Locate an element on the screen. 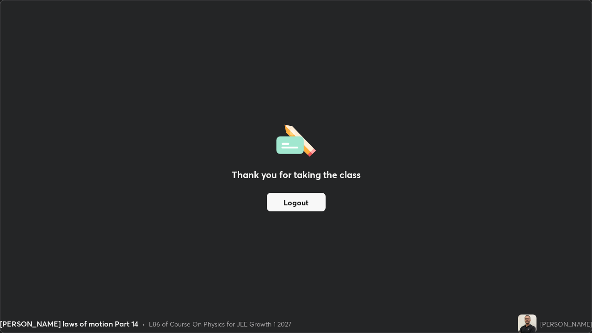 This screenshot has width=592, height=333. h2: Thank you for taking the class is located at coordinates (296, 175).